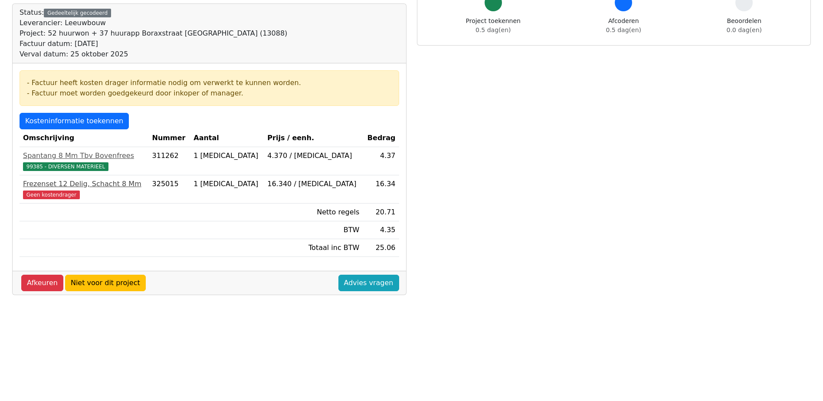 The height and width of the screenshot is (401, 823). I want to click on a: Frezenset 12 Delig, Schacht 8 MmGeen kostendrager, so click(84, 189).